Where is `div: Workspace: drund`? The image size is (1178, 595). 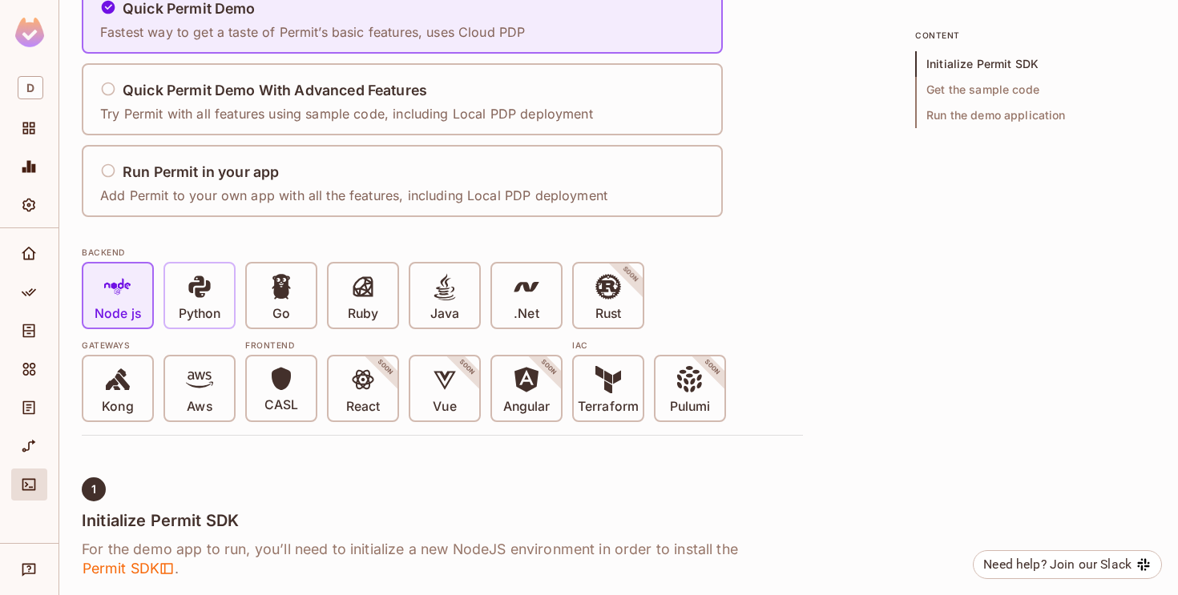
div: Workspace: drund is located at coordinates (29, 87).